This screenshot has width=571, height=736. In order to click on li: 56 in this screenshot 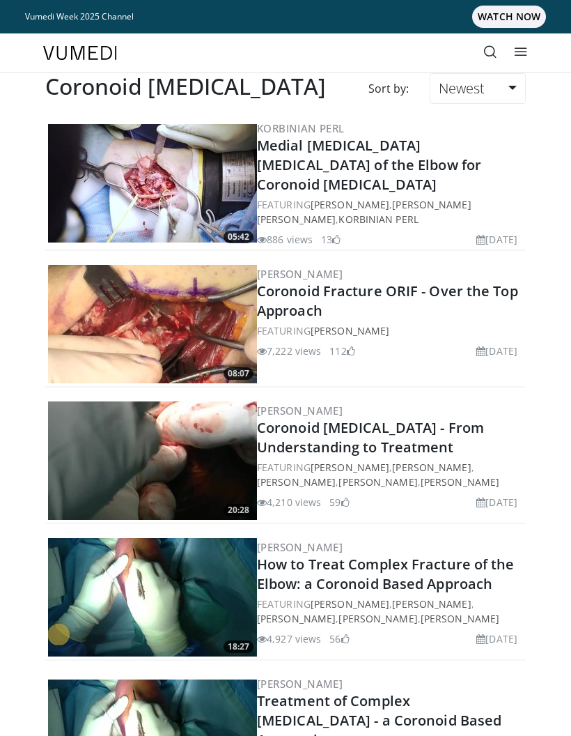, I will do `click(339, 638)`.